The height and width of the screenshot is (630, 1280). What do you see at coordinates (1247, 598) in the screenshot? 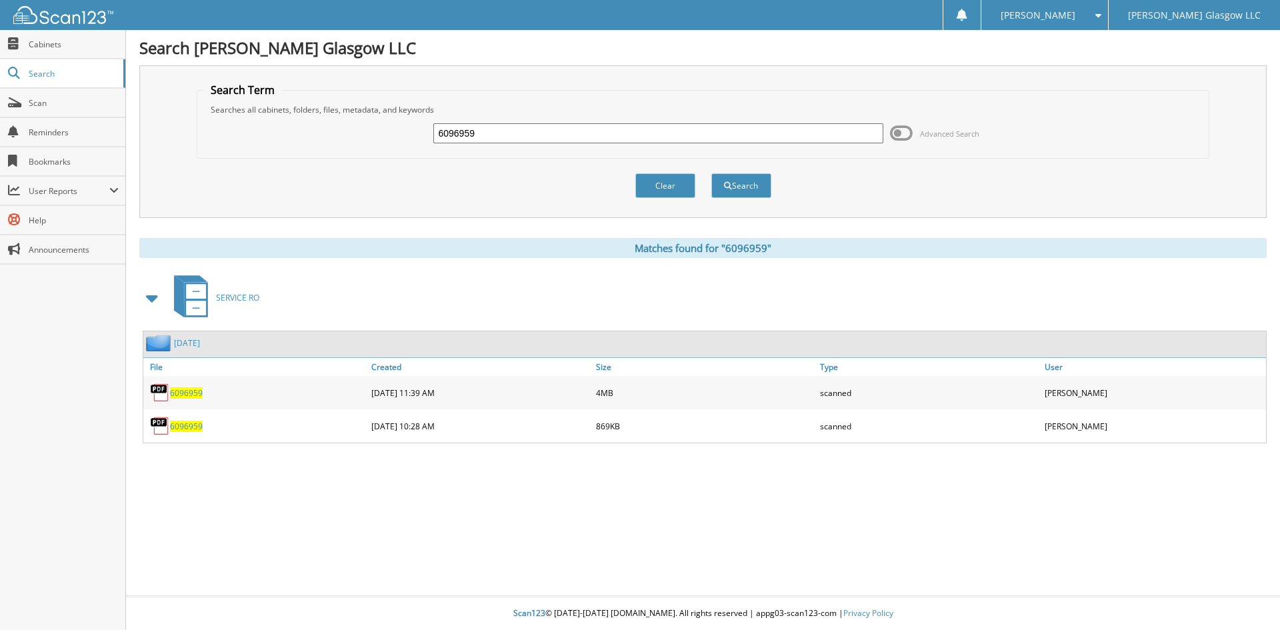
I see `div: Chat Widget` at bounding box center [1247, 598].